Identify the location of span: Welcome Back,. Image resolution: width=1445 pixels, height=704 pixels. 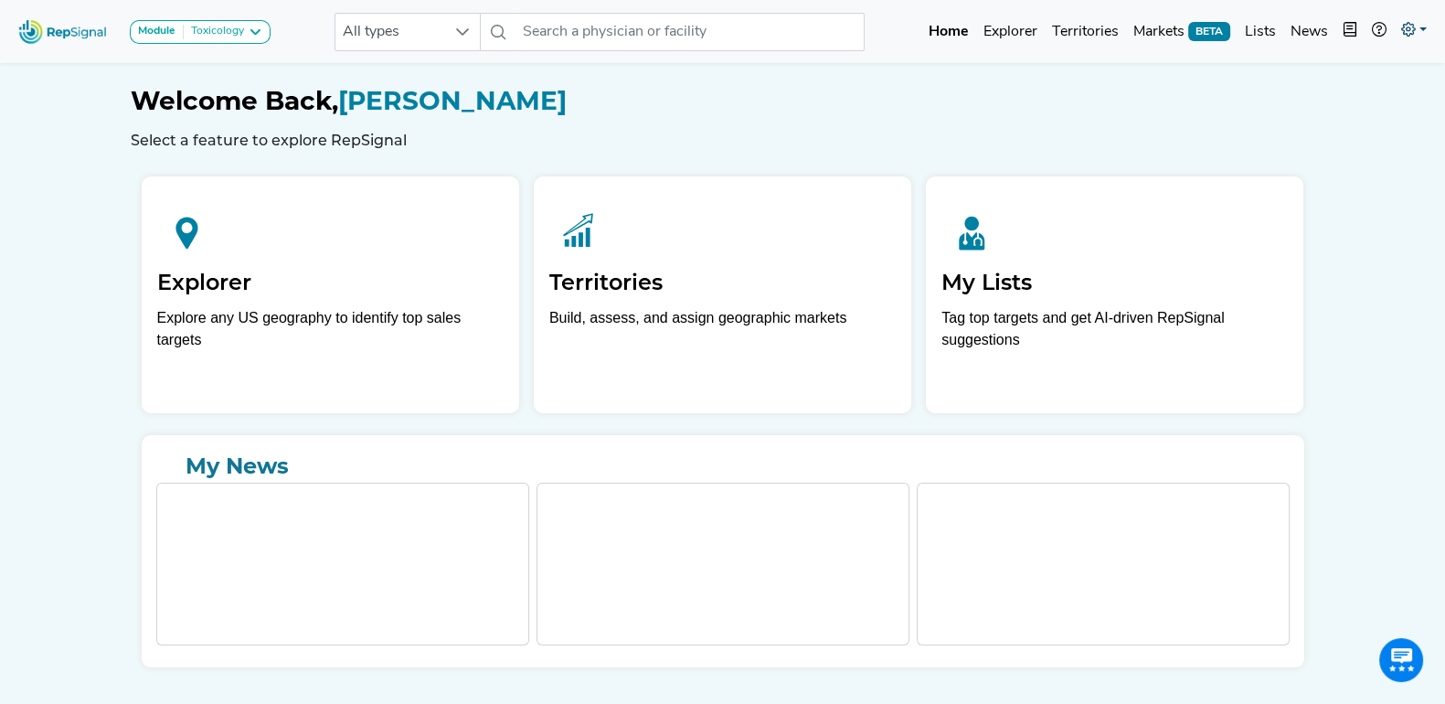
(234, 101).